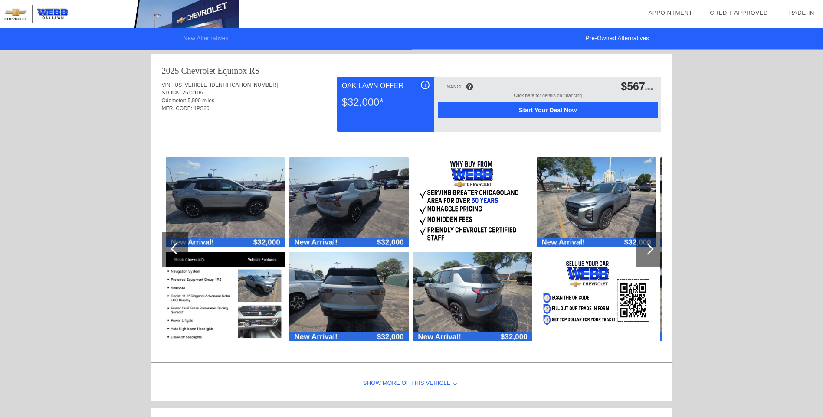  Describe the element at coordinates (596, 202) in the screenshot. I see `img: 3d1f4670-b30d-4d94-8305-8f7773bad1a4.jpg` at that location.